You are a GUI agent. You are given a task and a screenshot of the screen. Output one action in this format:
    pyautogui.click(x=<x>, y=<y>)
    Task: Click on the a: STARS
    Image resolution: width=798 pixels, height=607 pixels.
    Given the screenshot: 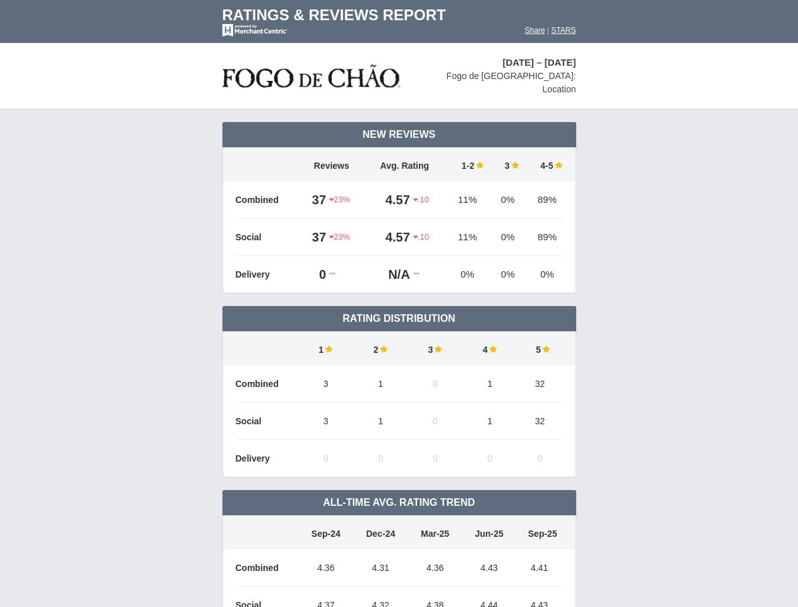 What is the action you would take?
    pyautogui.click(x=563, y=30)
    